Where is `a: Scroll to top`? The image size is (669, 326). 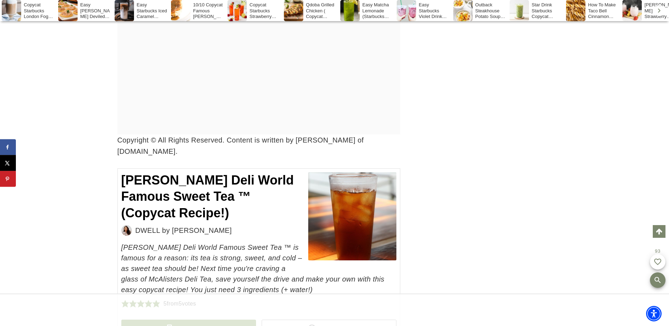
a: Scroll to top is located at coordinates (659, 231).